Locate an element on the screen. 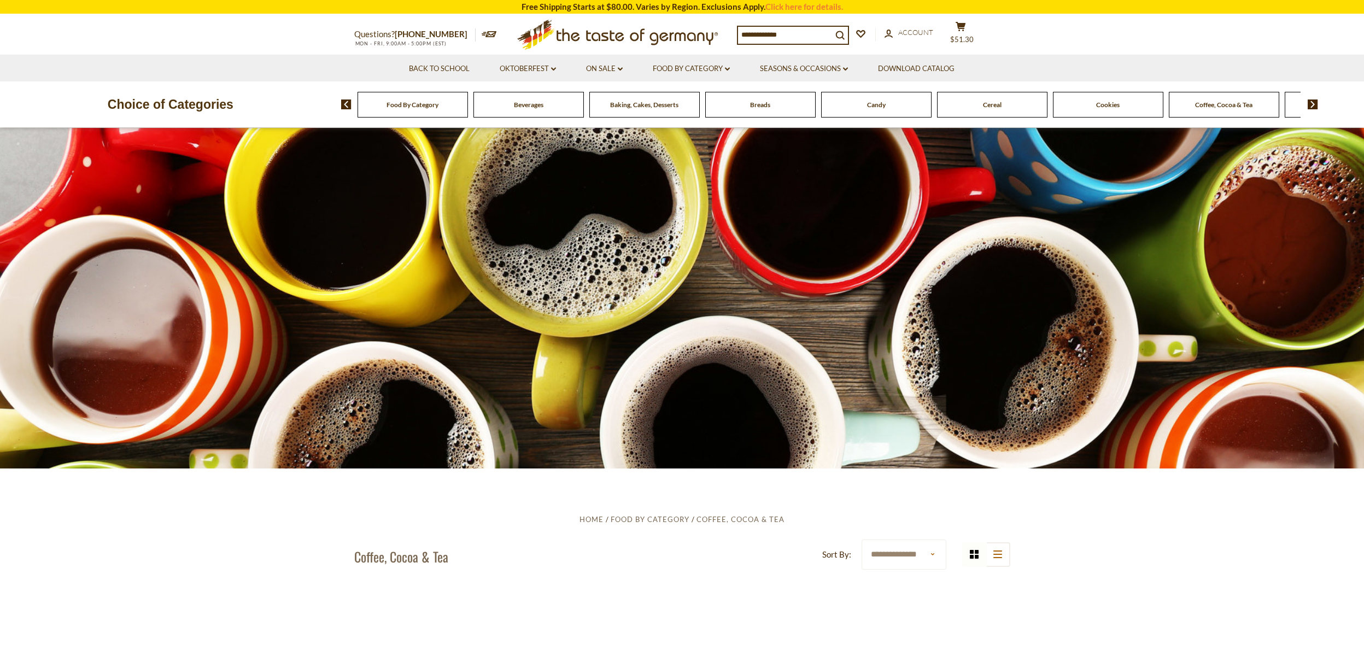 The height and width of the screenshot is (668, 1364). span: Home is located at coordinates (592, 519).